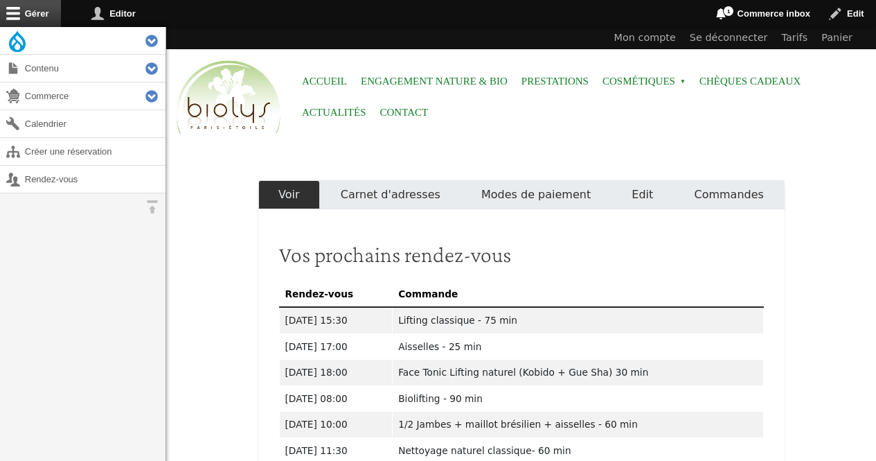 Image resolution: width=876 pixels, height=461 pixels. What do you see at coordinates (644, 81) in the screenshot?
I see `span: Cosmétiques` at bounding box center [644, 81].